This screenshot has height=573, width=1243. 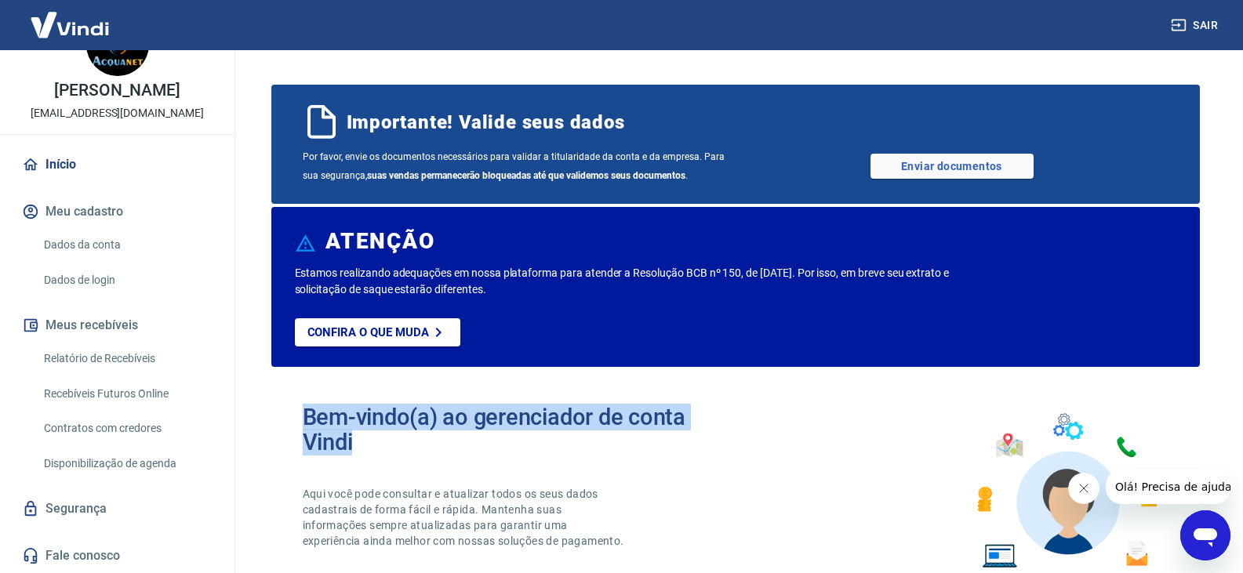 What do you see at coordinates (117, 165) in the screenshot?
I see `a: Início` at bounding box center [117, 165].